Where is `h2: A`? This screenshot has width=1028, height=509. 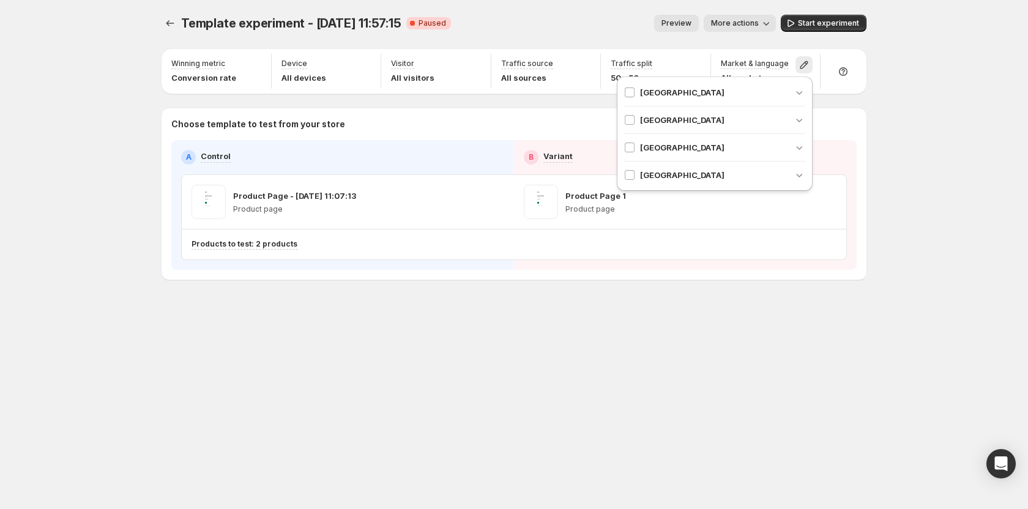
h2: A is located at coordinates (188, 157).